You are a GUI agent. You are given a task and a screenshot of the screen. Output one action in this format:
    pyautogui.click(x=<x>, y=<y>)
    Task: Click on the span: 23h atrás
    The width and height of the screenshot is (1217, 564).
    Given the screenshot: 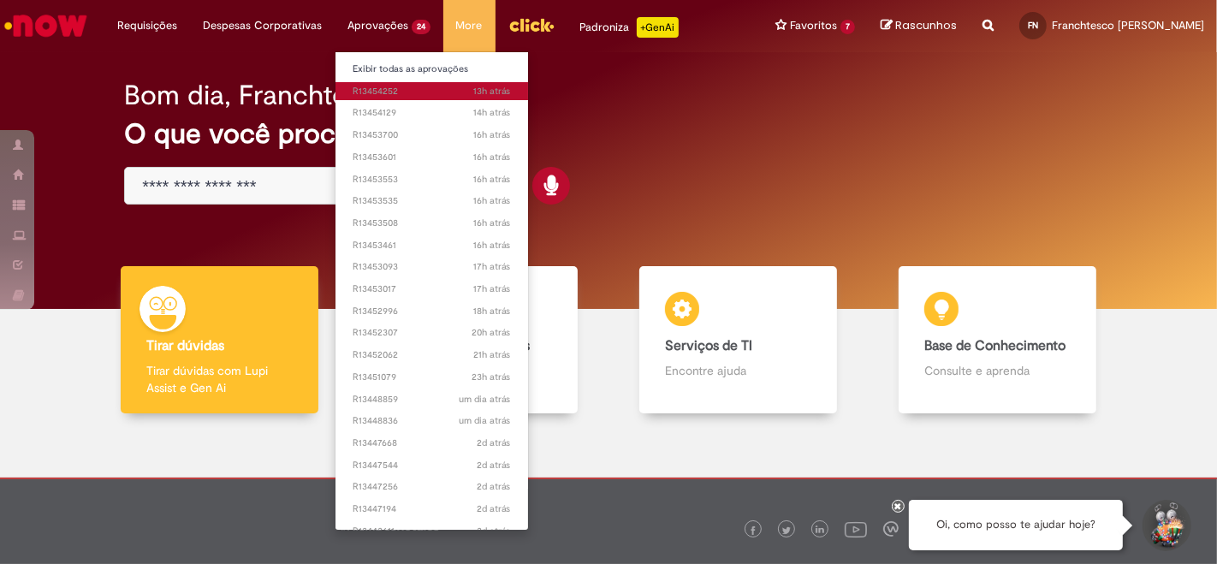 What is the action you would take?
    pyautogui.click(x=491, y=377)
    